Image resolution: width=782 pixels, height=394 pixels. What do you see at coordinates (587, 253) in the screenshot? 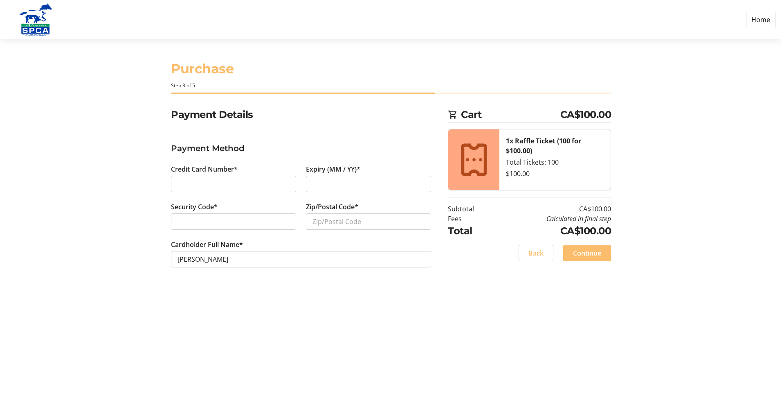
I see `button: Continue` at bounding box center [587, 253].